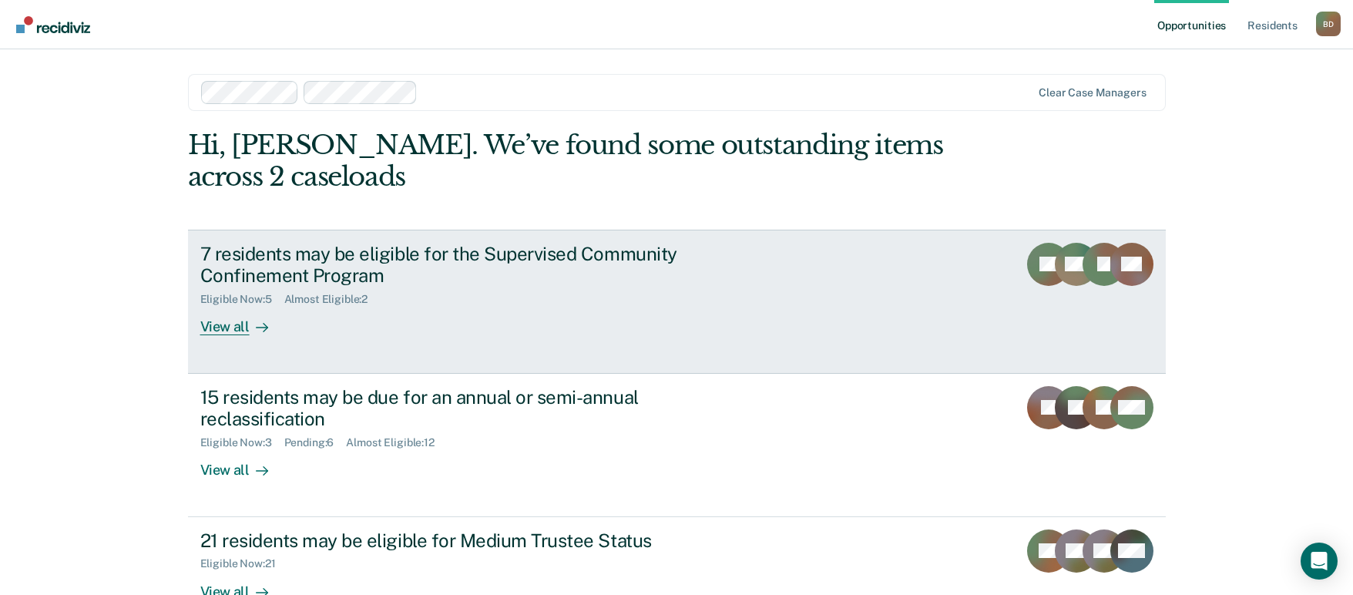  I want to click on a: 7 residents may be eligible for the Supervised Community Confinement ProgramEligible Now:5Almost ..., so click(677, 301).